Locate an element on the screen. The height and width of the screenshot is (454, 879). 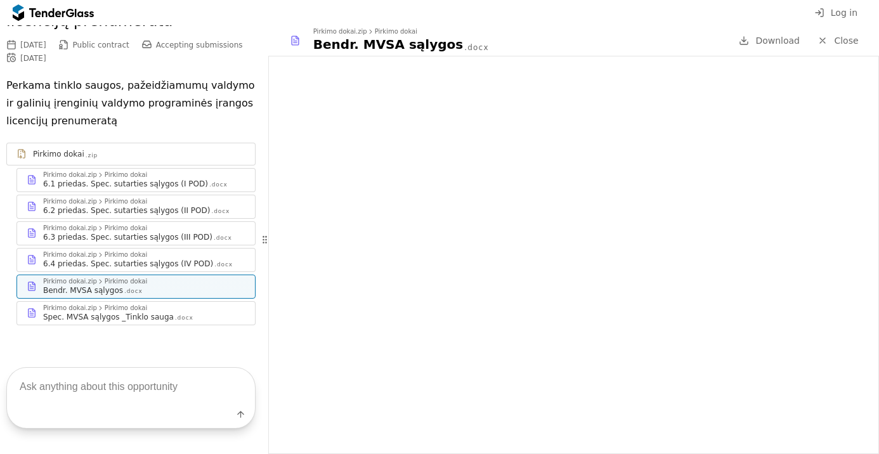
a: Close is located at coordinates (838, 41).